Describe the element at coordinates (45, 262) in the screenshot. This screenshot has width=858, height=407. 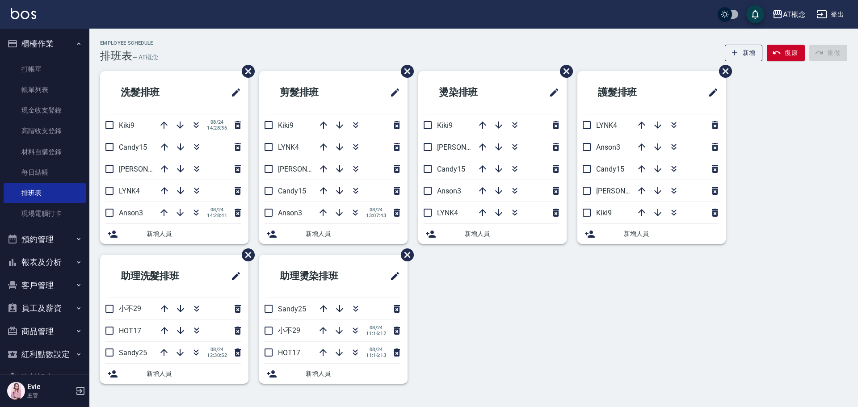
I see `button: 報表及分析` at that location.